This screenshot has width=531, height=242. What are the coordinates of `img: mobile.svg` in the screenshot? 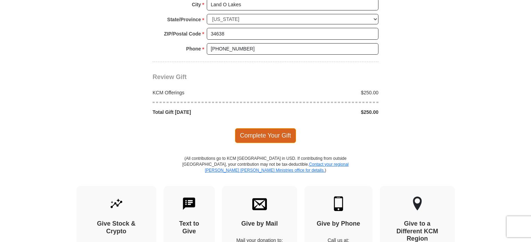 It's located at (339, 203).